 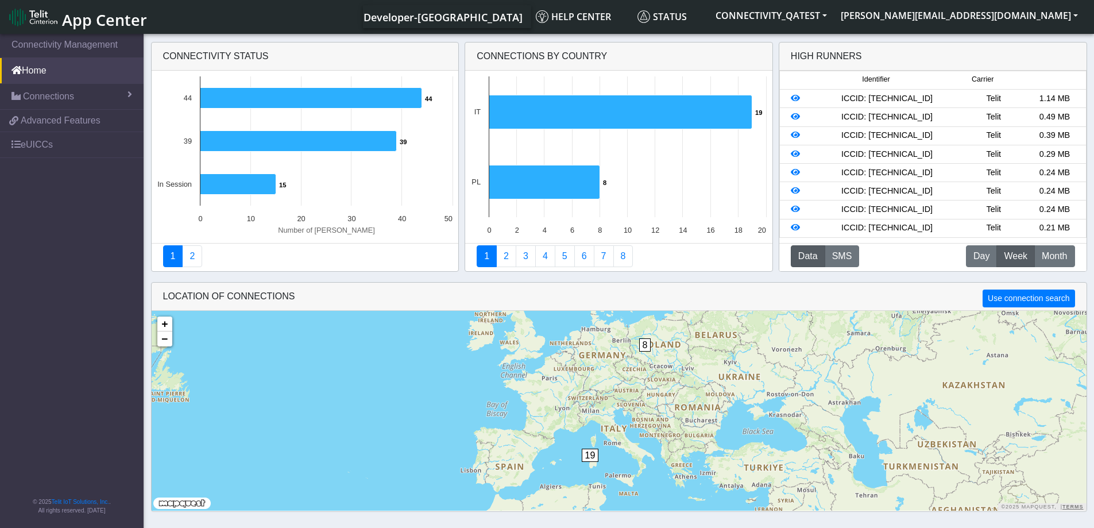 What do you see at coordinates (1054, 256) in the screenshot?
I see `span: Month` at bounding box center [1054, 256].